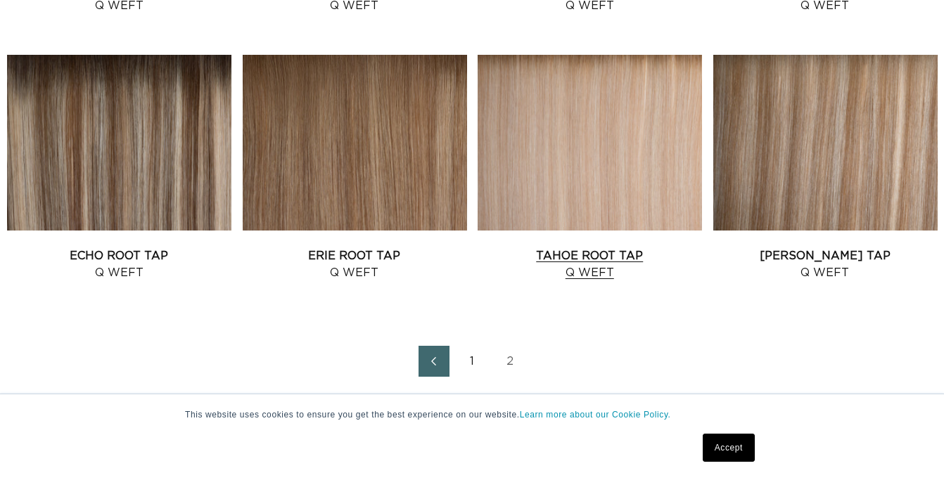 The image size is (944, 480). I want to click on a: Previous page, so click(434, 361).